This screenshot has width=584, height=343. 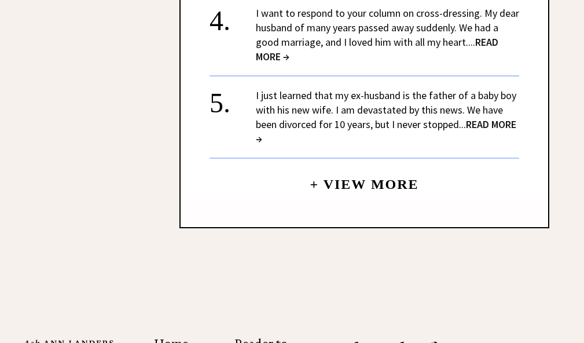 I want to click on a: I want to respond to your column on cross-dressing. My dear husband of many years passed away sud..., so click(x=387, y=35).